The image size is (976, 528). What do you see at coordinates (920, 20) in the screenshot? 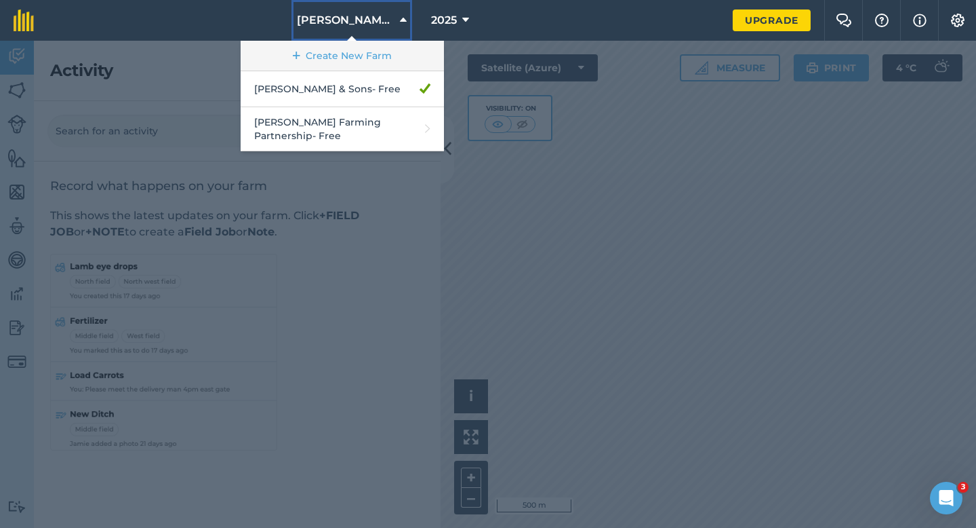
I see `img: svg+xml;base64,PHN2ZyB4bWxucz0iaHR0cDovL3d3dy53My5vcmcvMjAwMC9zdmciIHdpZHRoPSIxNyIgaGVpZ2h0PSIxNy...` at bounding box center [920, 20].